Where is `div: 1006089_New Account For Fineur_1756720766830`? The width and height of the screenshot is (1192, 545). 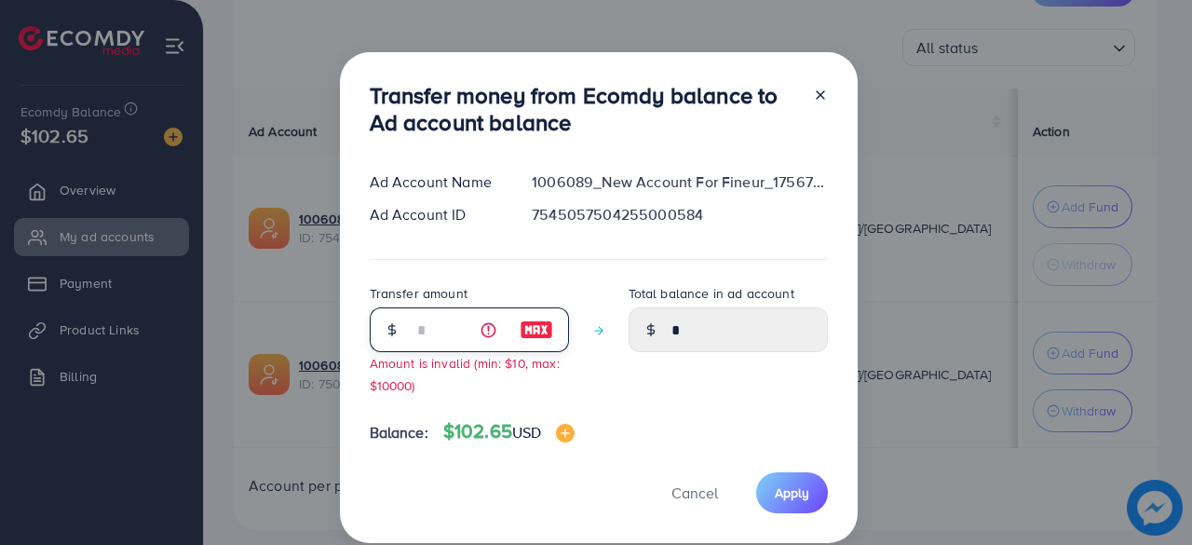 div: 1006089_New Account For Fineur_1756720766830 is located at coordinates (679, 182).